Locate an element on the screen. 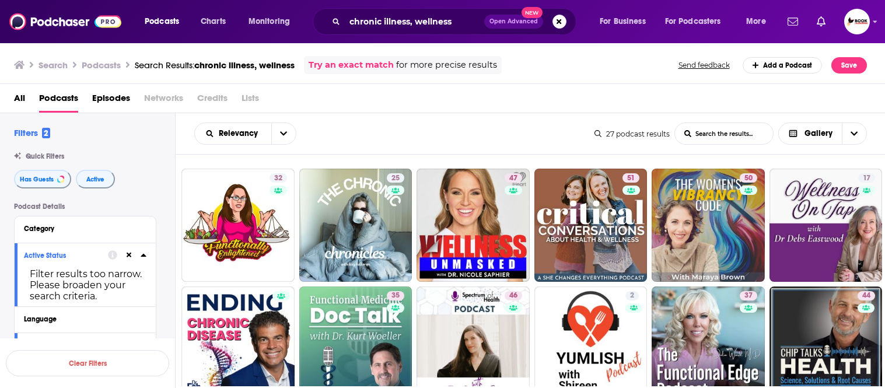 This screenshot has height=388, width=885. a: 46 is located at coordinates (513, 296).